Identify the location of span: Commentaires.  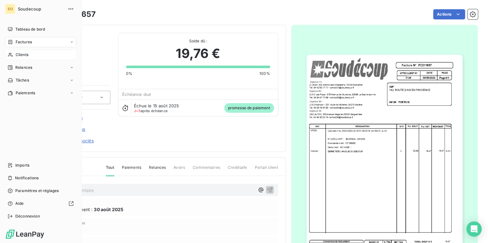
(206, 170).